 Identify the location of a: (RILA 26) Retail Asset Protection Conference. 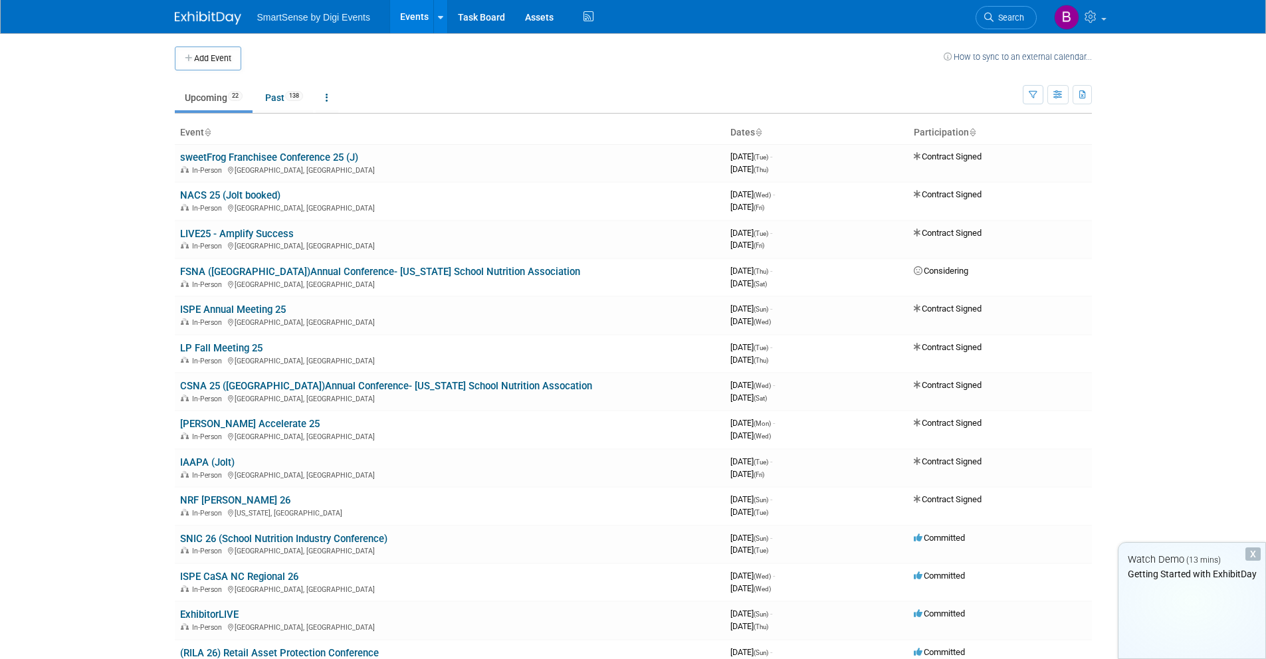
(279, 654).